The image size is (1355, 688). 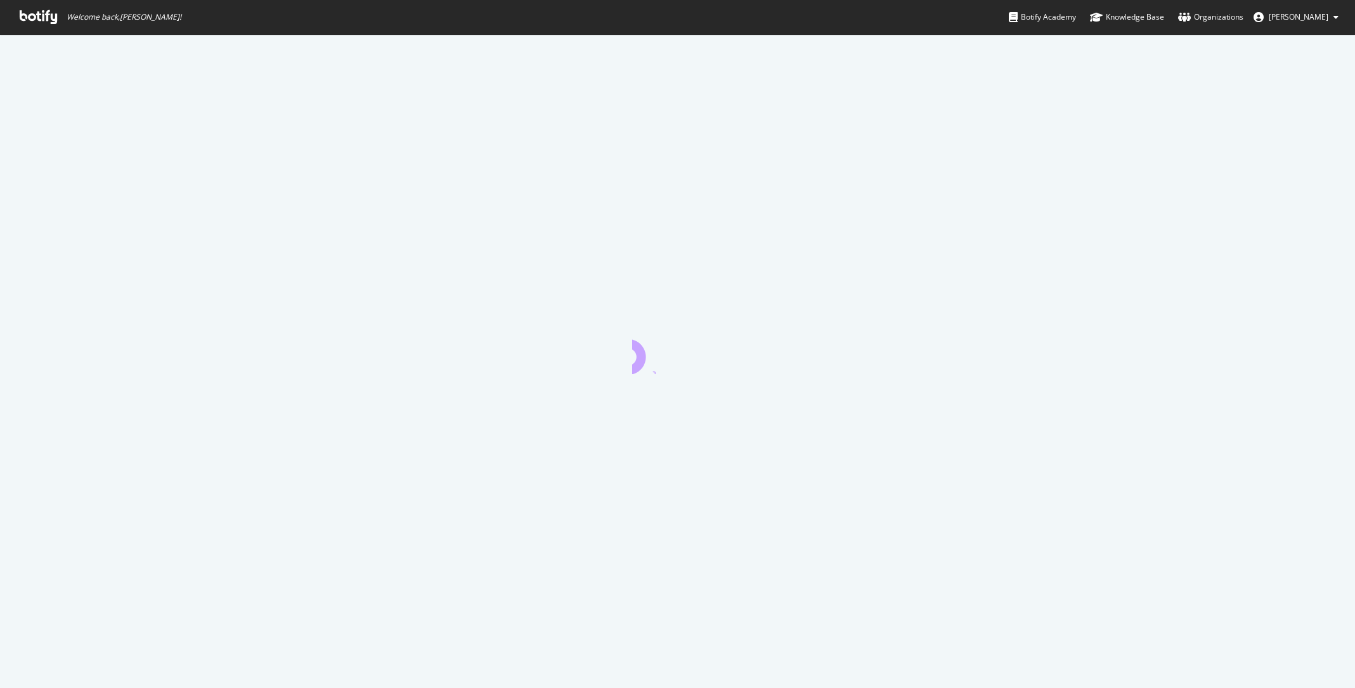 I want to click on div: animation, so click(x=678, y=351).